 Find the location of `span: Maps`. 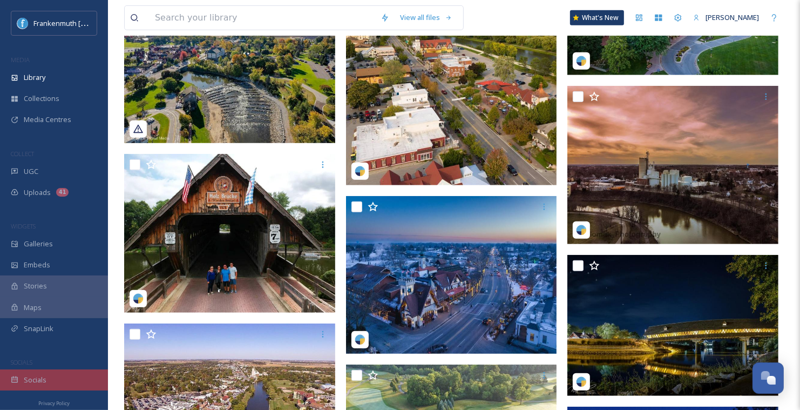

span: Maps is located at coordinates (32, 307).